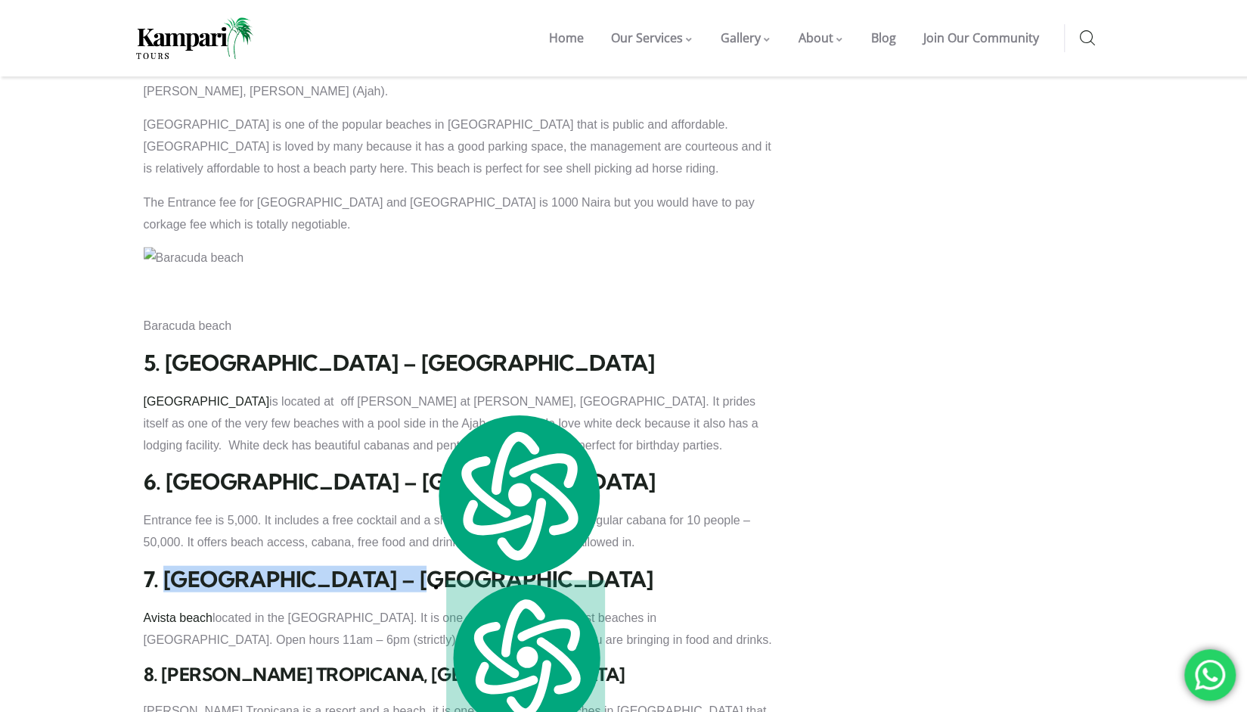 The height and width of the screenshot is (712, 1247). What do you see at coordinates (740, 38) in the screenshot?
I see `span: Gallery` at bounding box center [740, 38].